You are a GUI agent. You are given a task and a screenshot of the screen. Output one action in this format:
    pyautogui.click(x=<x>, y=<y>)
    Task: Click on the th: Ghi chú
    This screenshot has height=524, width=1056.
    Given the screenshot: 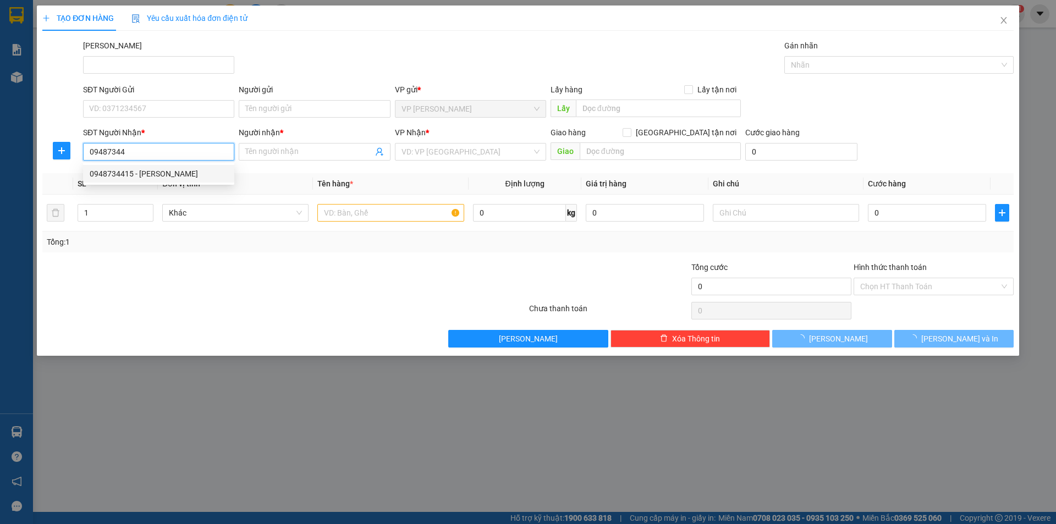 What is the action you would take?
    pyautogui.click(x=786, y=184)
    